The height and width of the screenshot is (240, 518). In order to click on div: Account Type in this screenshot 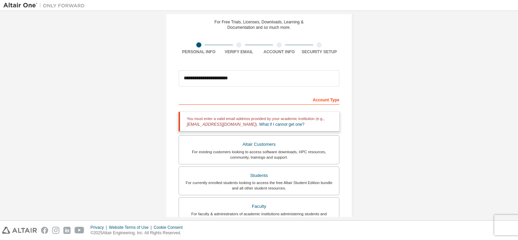, I will do `click(259, 99)`.